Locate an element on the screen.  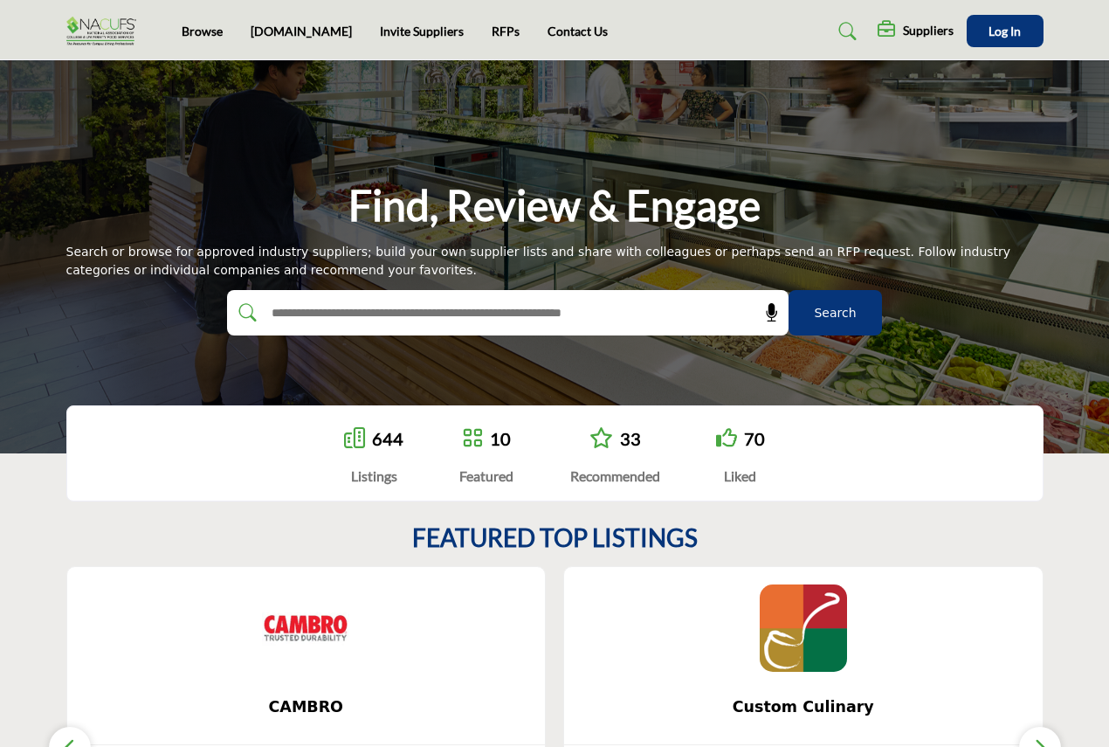
b: CAMBRO is located at coordinates (307, 707).